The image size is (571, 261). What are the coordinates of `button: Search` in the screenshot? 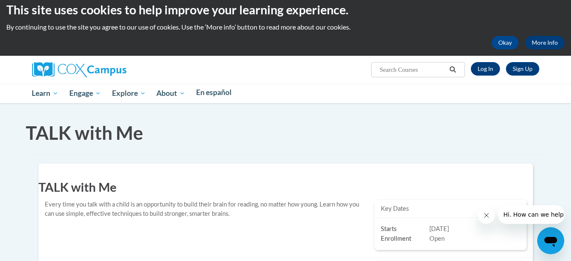 It's located at (453, 70).